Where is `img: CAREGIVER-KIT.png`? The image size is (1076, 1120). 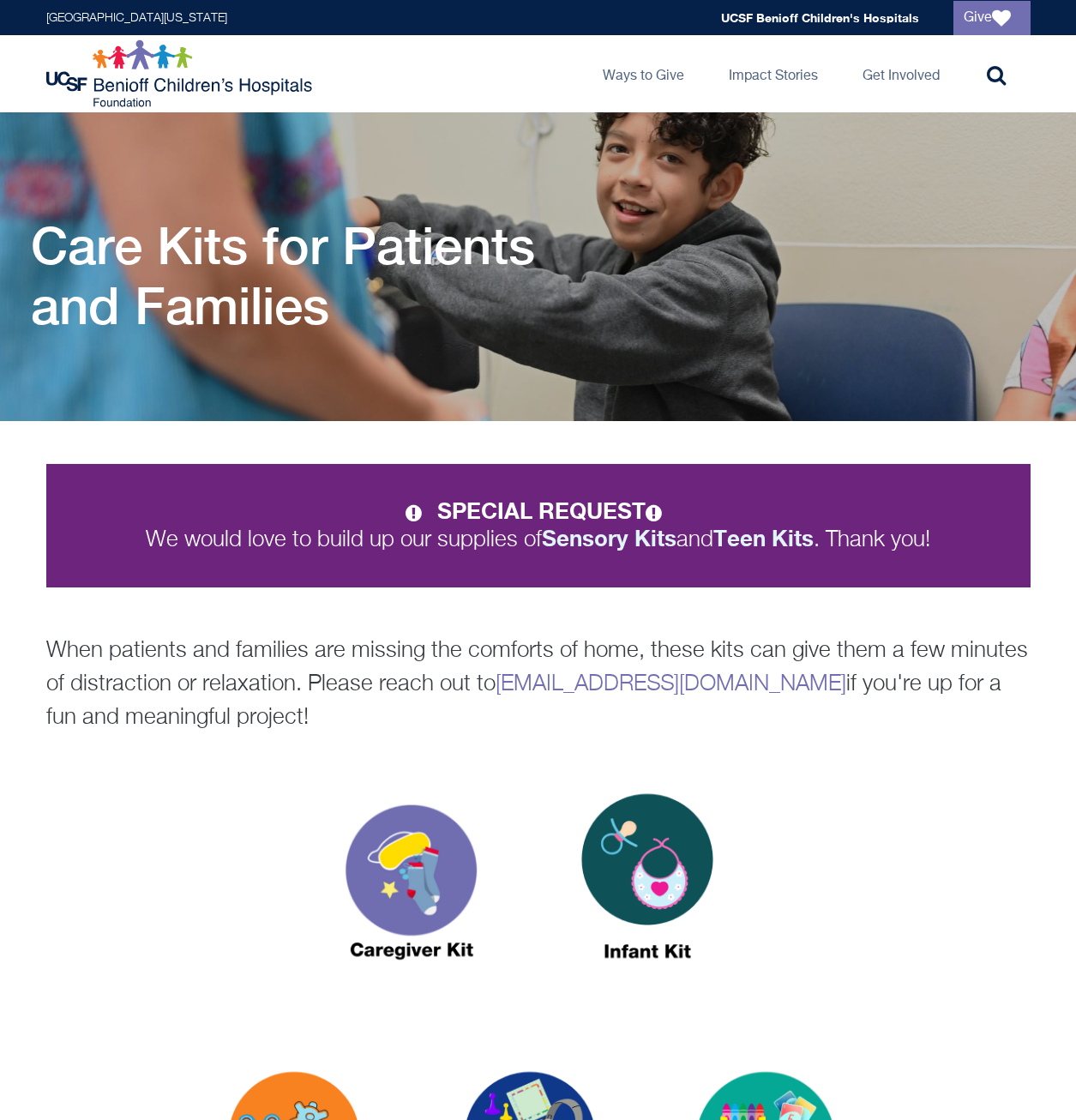 img: CAREGIVER-KIT.png is located at coordinates (411, 885).